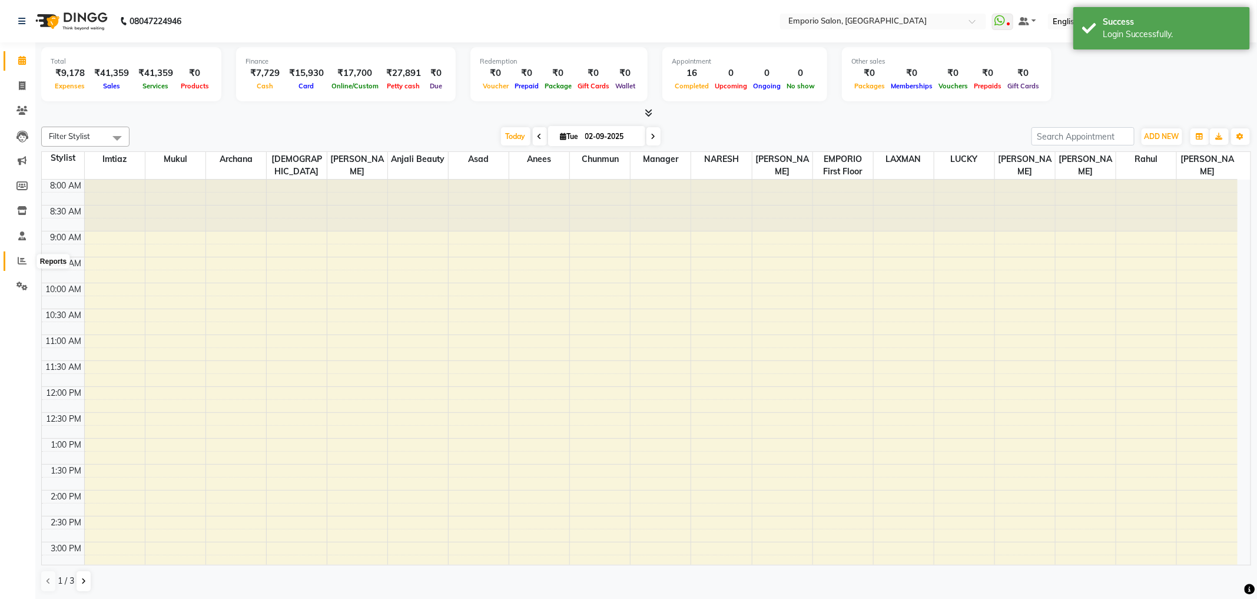 The height and width of the screenshot is (599, 1257). I want to click on span: Archana, so click(236, 159).